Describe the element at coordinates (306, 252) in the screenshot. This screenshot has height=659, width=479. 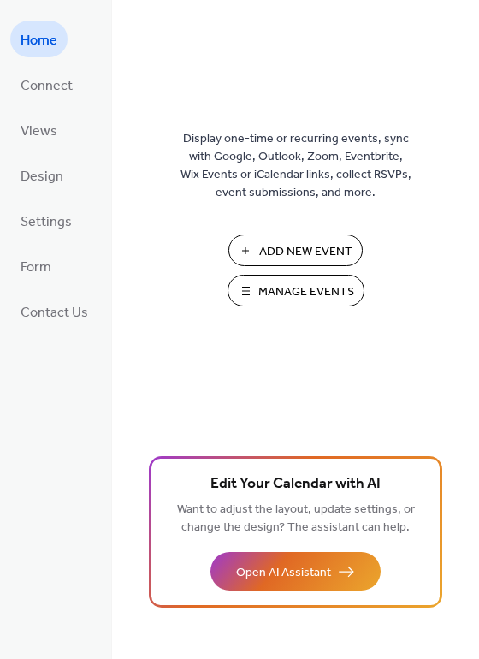
I see `span: Add New Event` at that location.